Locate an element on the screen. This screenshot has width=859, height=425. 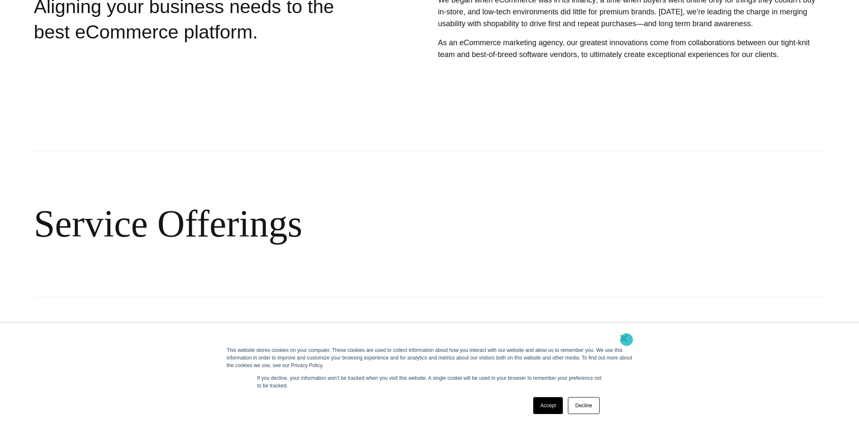
p: As an eCommerce marketing agency, our greatest innovations come from collaborations between our t... is located at coordinates (631, 49).